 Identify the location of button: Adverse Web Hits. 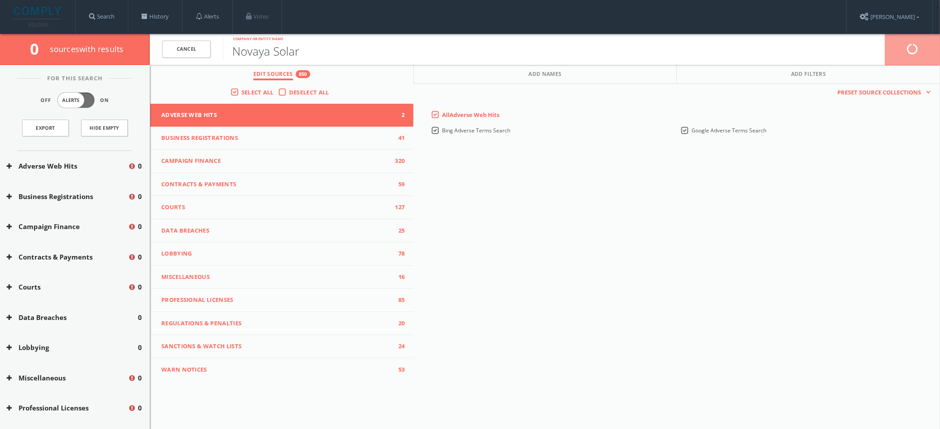
(67, 166).